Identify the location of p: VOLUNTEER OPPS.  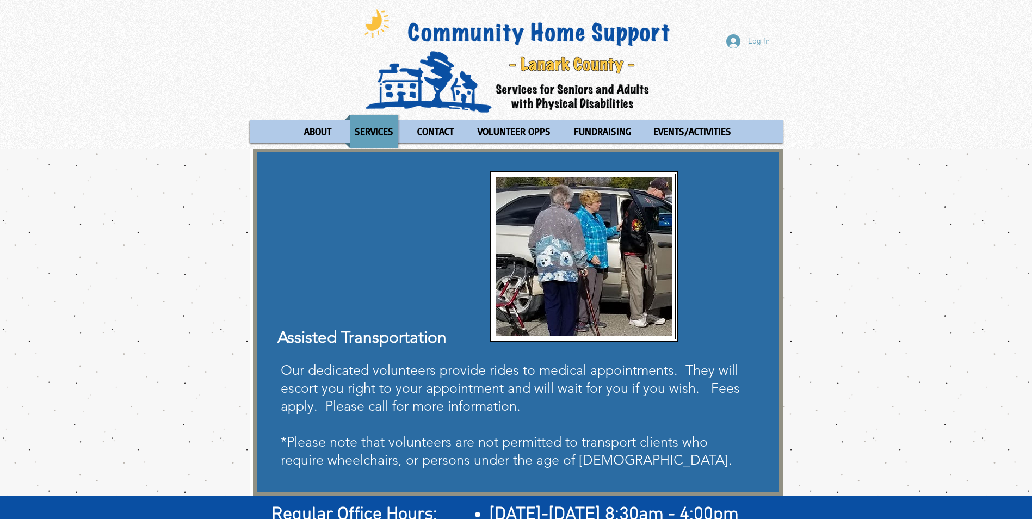
(514, 131).